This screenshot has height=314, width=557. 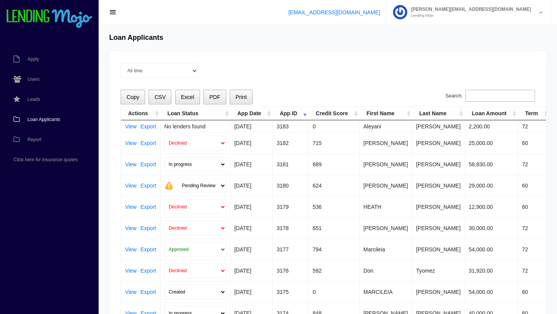 I want to click on th: App Date: activate to sort column ascending, so click(x=251, y=113).